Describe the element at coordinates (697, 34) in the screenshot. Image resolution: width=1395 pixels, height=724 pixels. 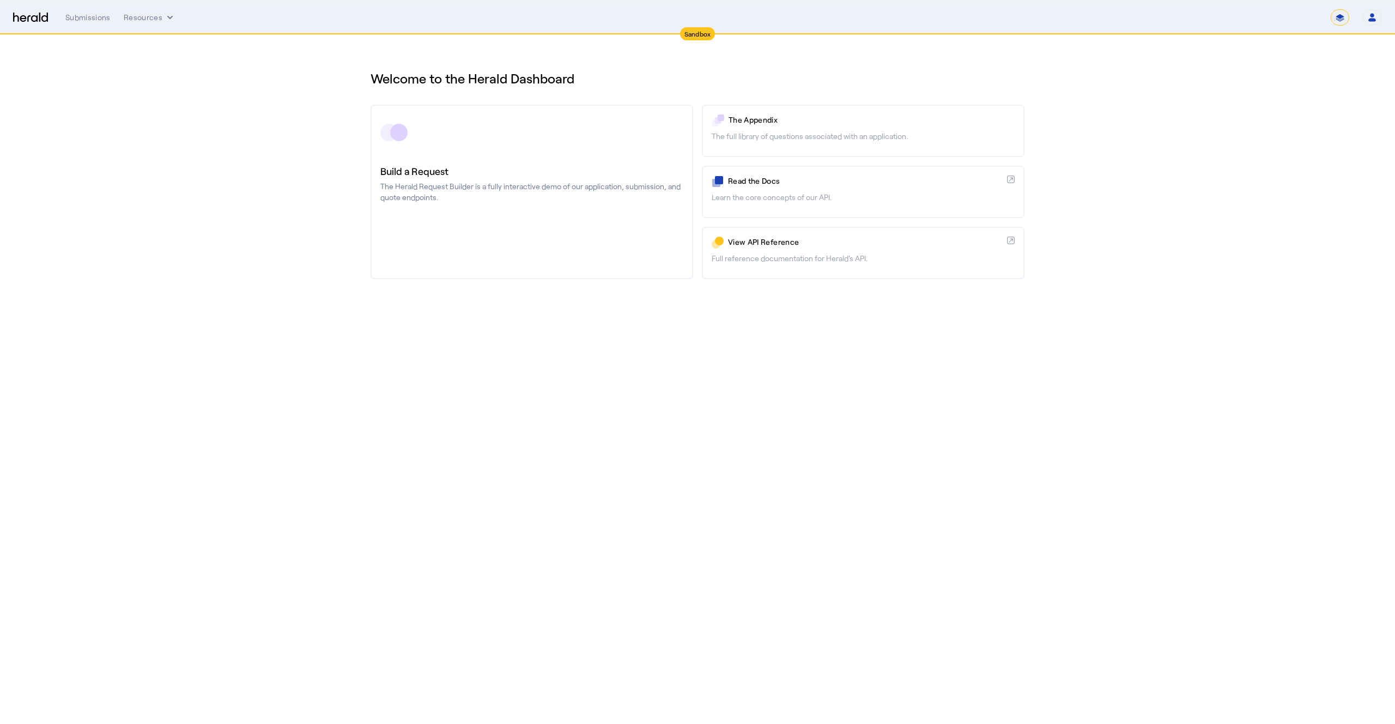
I see `div: Sandbox` at that location.